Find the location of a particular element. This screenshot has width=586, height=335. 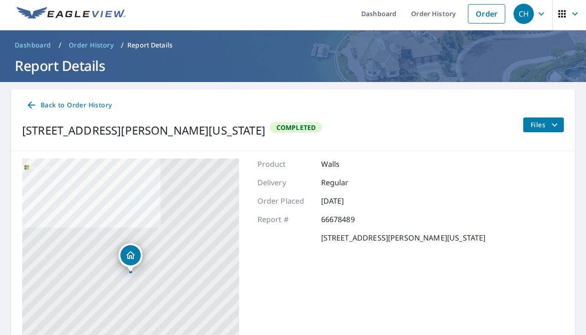

span: Files is located at coordinates (545, 125).